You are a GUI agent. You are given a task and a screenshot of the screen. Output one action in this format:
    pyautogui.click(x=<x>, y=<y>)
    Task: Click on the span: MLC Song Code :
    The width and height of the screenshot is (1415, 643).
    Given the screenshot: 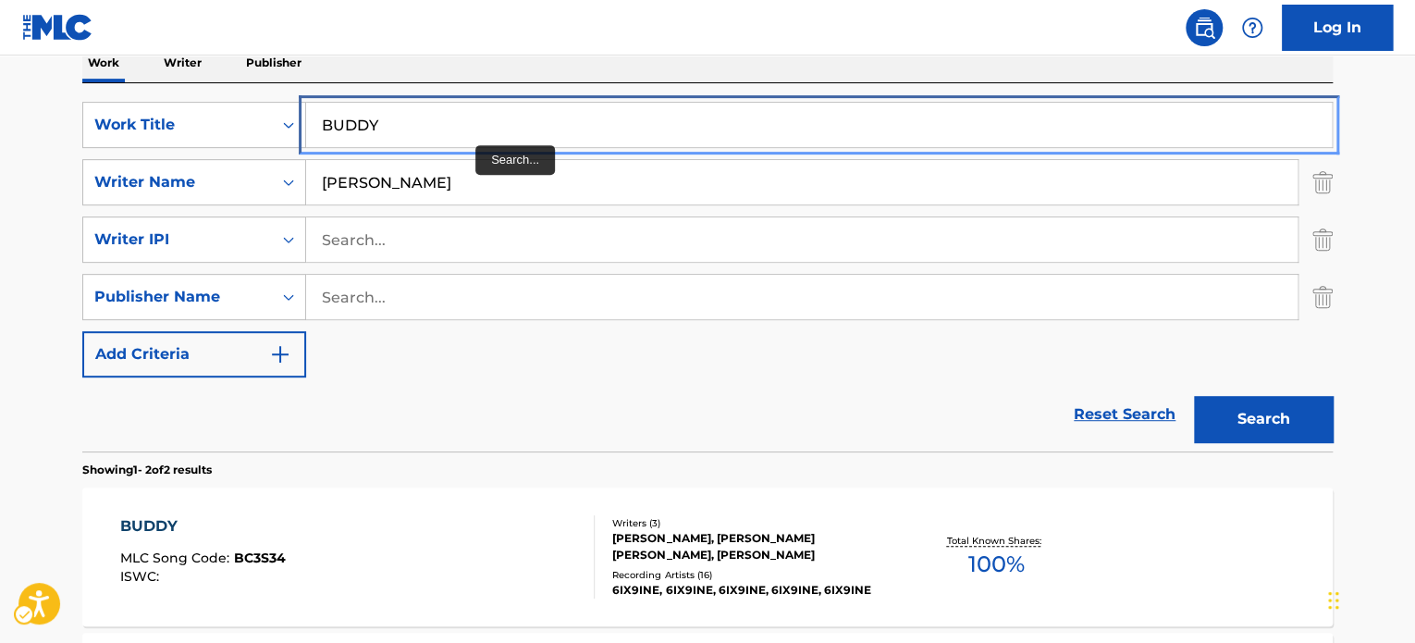 What is the action you would take?
    pyautogui.click(x=177, y=558)
    